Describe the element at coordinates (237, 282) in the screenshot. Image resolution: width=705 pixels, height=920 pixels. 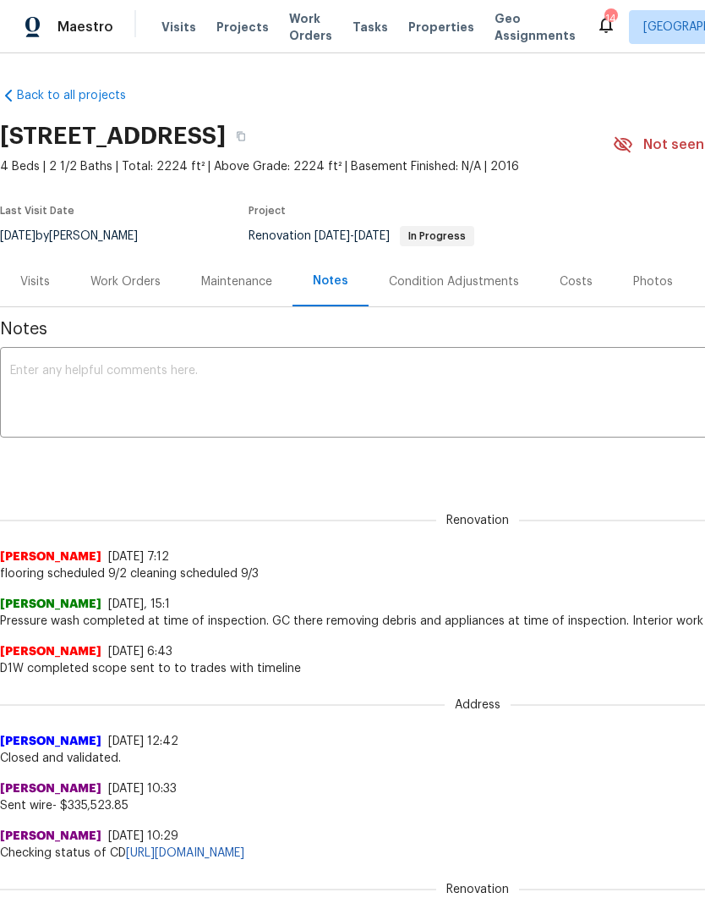
I see `div: Maintenance` at that location.